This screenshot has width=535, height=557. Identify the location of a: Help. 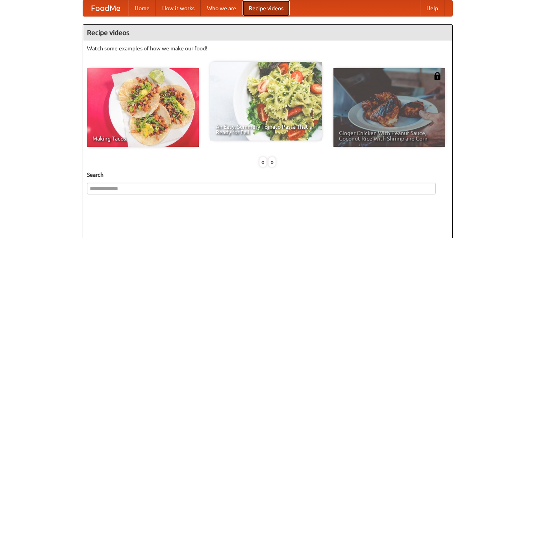
(432, 8).